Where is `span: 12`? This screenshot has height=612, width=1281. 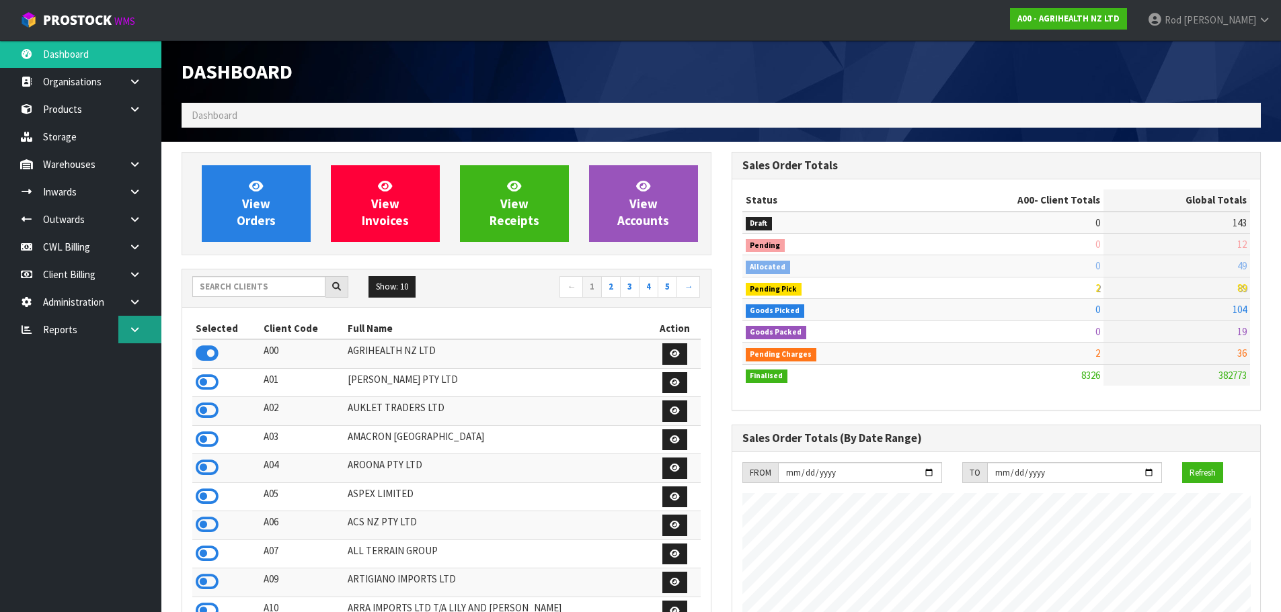
span: 12 is located at coordinates (1242, 244).